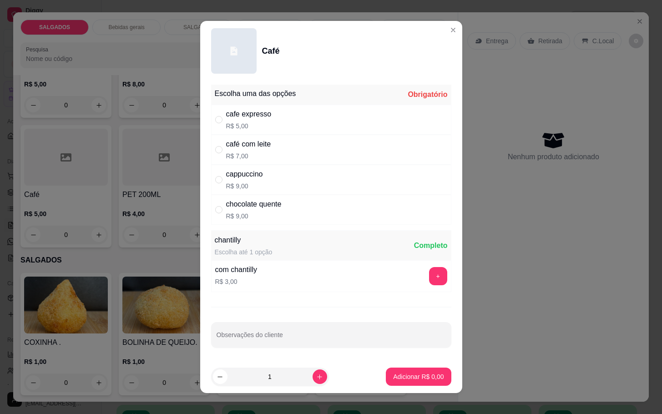 The height and width of the screenshot is (414, 662). I want to click on p: R$ 3,00, so click(236, 282).